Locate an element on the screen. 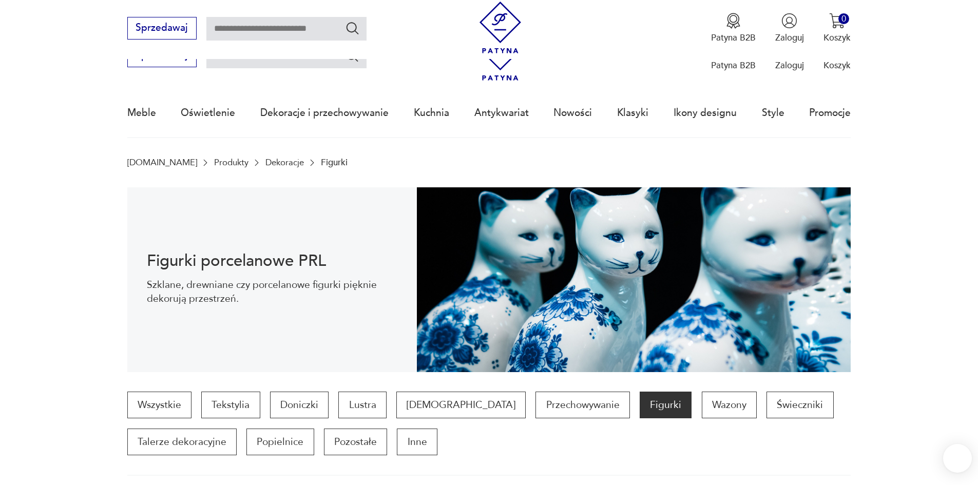 This screenshot has width=978, height=485. a: Ikony designu is located at coordinates (705, 113).